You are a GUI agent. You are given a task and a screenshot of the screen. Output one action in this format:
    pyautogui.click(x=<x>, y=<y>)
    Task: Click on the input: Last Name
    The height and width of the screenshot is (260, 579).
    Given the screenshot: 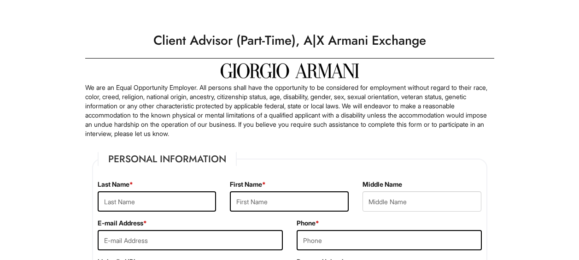 What is the action you would take?
    pyautogui.click(x=157, y=201)
    